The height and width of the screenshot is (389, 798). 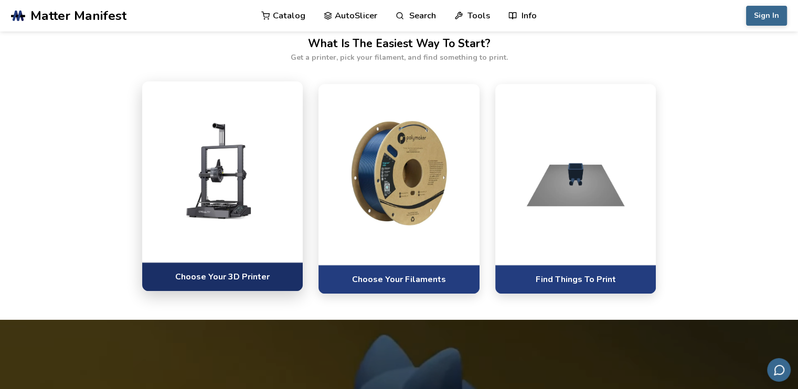 I want to click on a: Choose Your Filaments, so click(x=399, y=279).